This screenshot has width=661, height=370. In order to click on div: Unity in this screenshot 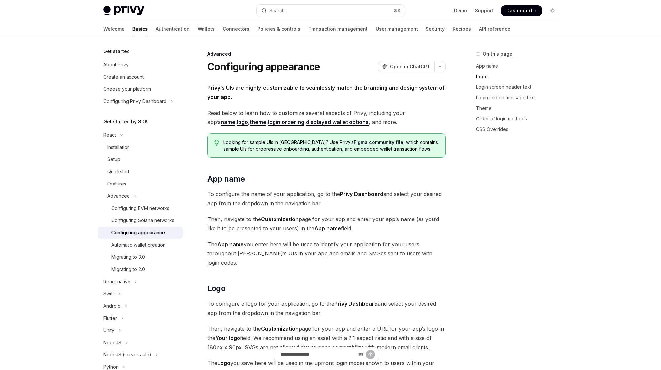, I will do `click(109, 331)`.